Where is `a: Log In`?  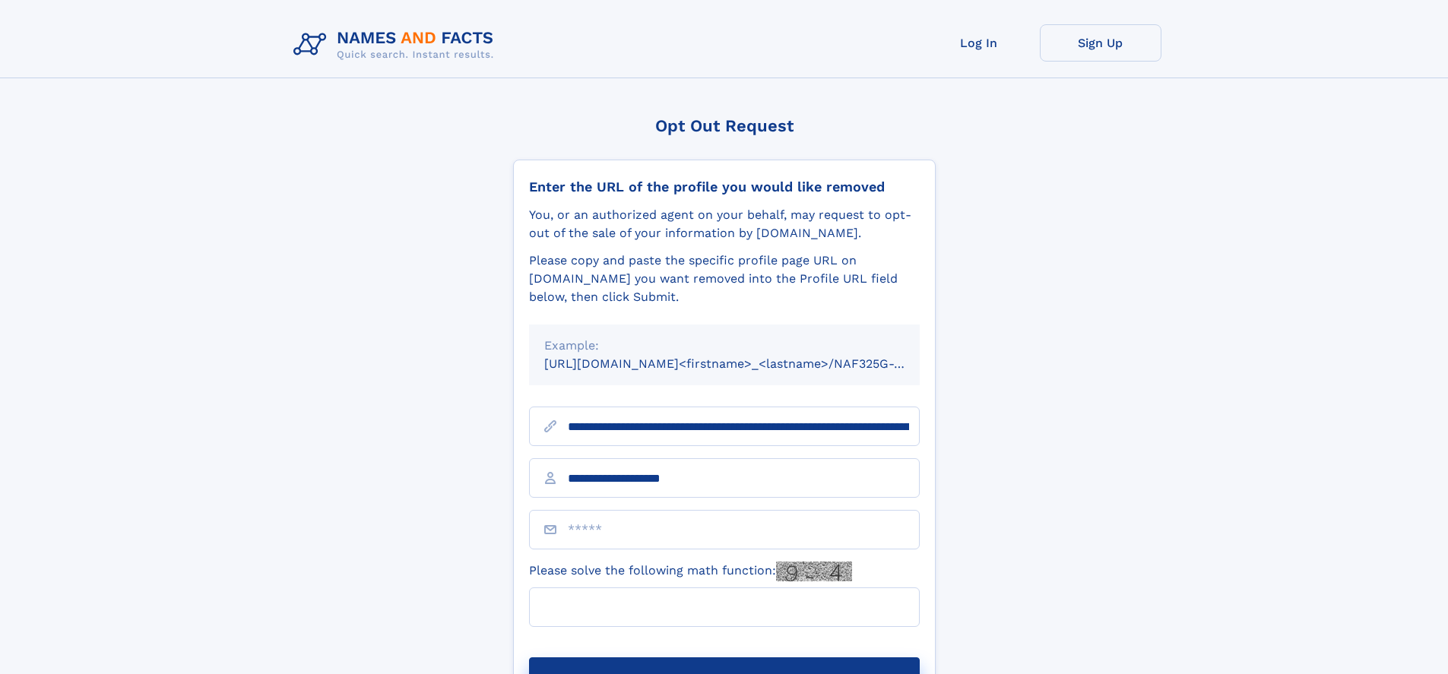 a: Log In is located at coordinates (979, 43).